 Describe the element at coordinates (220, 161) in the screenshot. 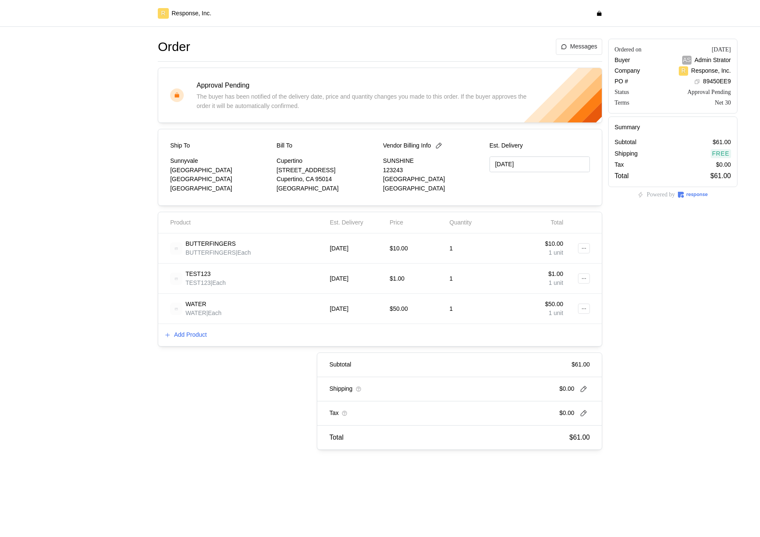

I see `p: Sunnyvale` at that location.